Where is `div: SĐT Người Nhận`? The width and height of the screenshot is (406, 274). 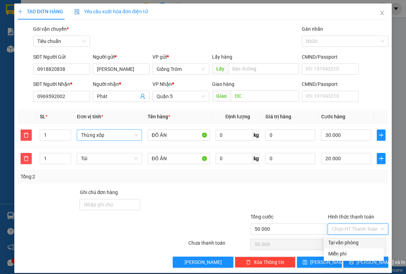
div: SĐT Người Nhận is located at coordinates (61, 84).